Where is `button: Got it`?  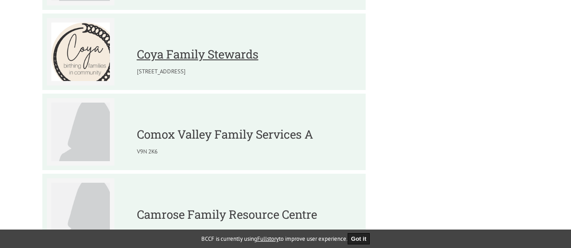
button: Got it is located at coordinates (359, 239).